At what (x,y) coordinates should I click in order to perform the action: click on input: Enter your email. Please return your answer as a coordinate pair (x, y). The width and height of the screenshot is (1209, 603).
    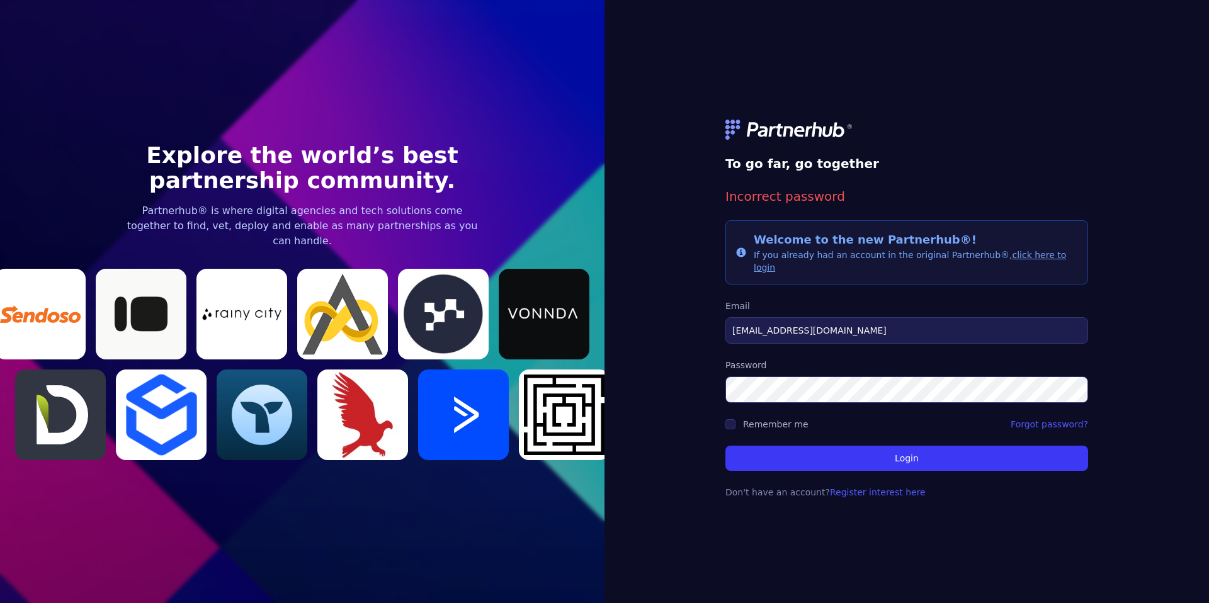
    Looking at the image, I should click on (906, 330).